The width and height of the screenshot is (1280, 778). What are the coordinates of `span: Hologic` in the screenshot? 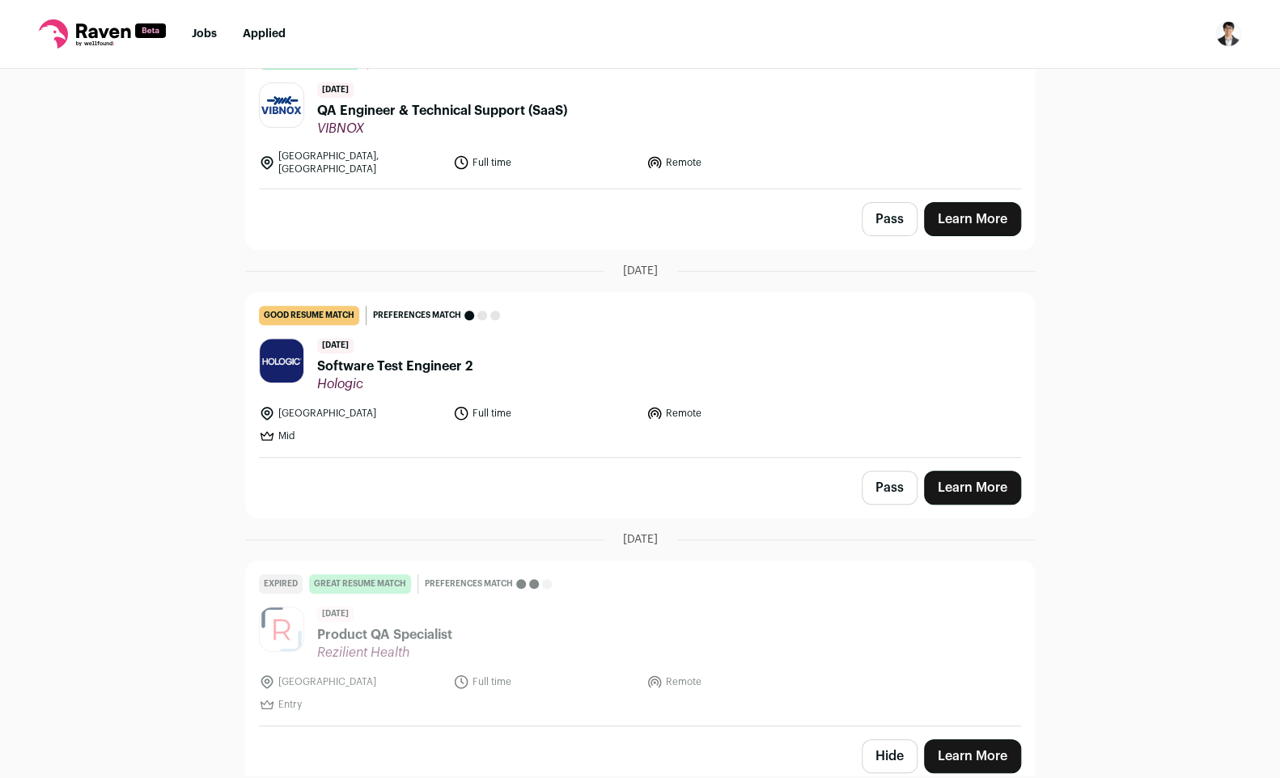 It's located at (395, 384).